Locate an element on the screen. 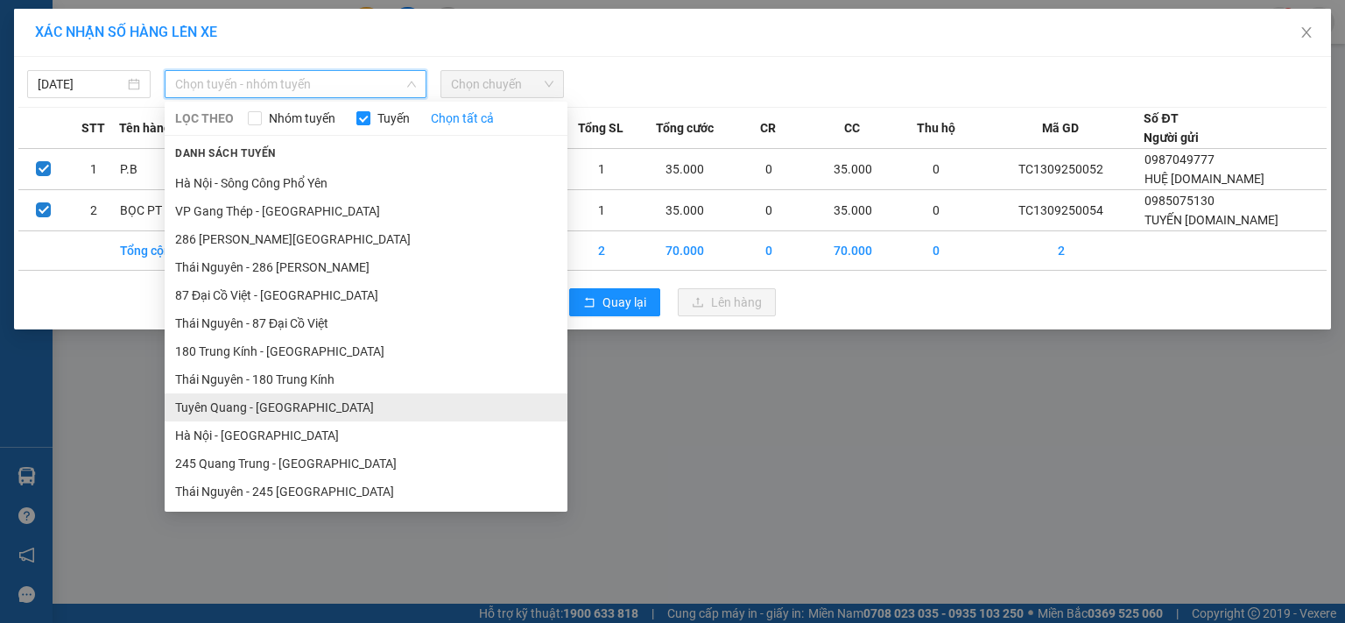  span: rollback is located at coordinates (589, 303).